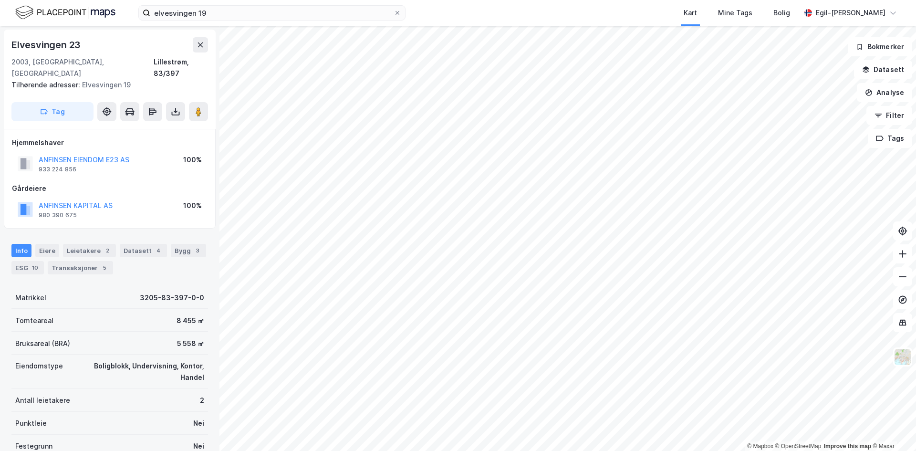 This screenshot has width=916, height=451. What do you see at coordinates (690, 13) in the screenshot?
I see `div: Kart` at bounding box center [690, 13].